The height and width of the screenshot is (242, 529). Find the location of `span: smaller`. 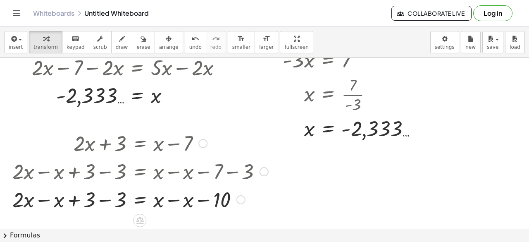

span: smaller is located at coordinates (241, 47).